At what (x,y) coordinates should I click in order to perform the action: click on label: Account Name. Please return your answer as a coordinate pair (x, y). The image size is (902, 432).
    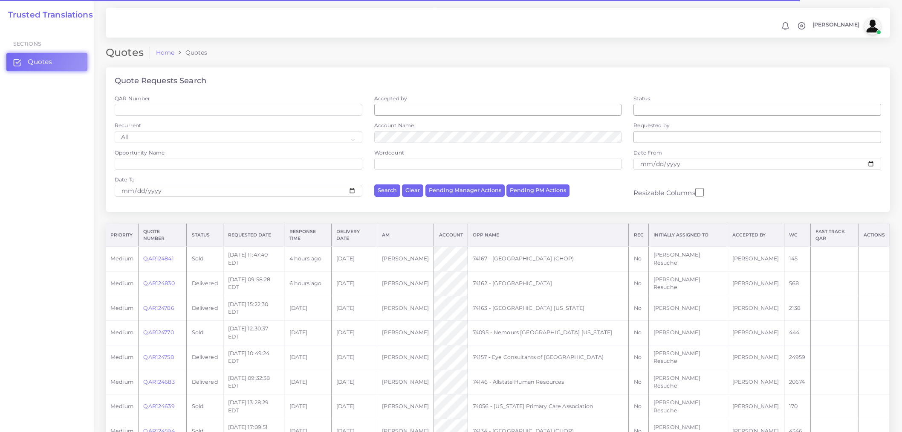
    Looking at the image, I should click on (394, 125).